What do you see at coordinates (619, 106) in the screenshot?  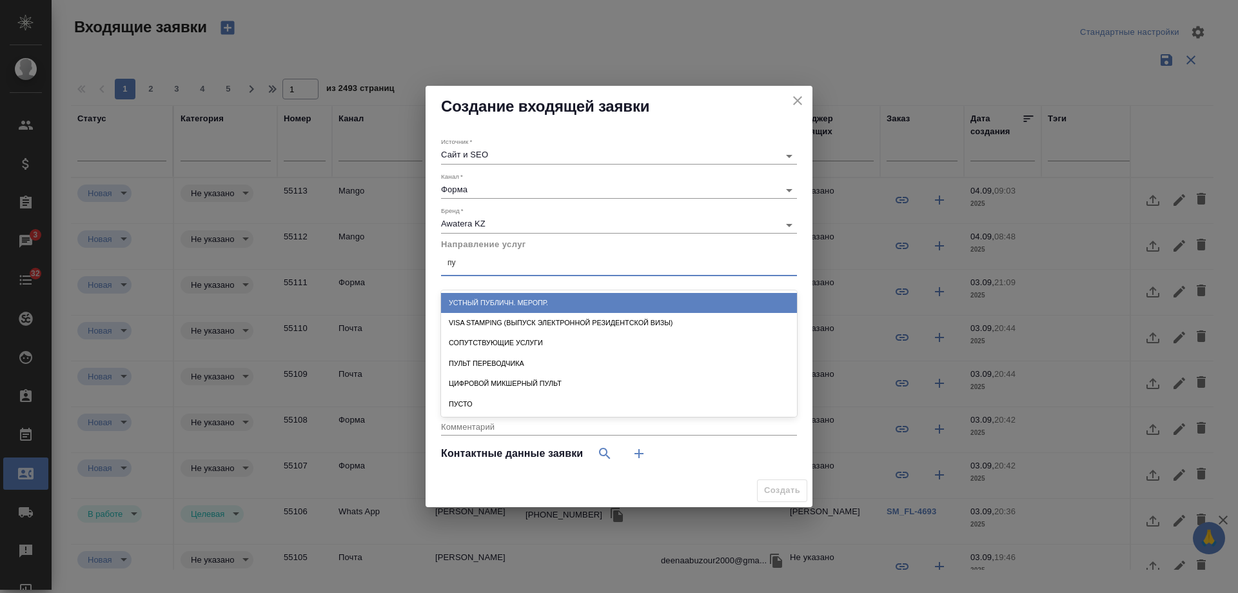 I see `h2: Создание входящей заявки` at bounding box center [619, 106].